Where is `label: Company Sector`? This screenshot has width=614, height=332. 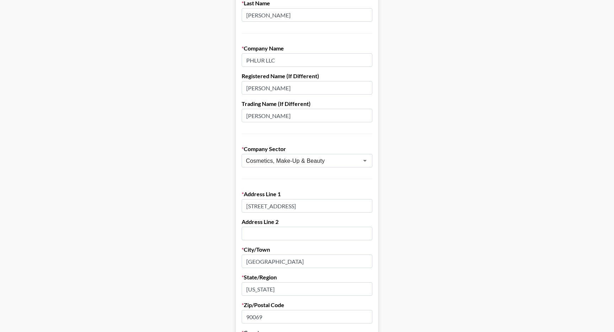 label: Company Sector is located at coordinates (307, 149).